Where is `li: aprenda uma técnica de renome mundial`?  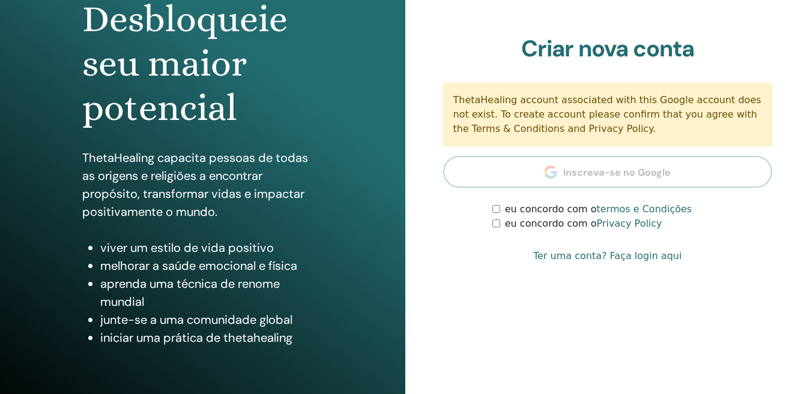 li: aprenda uma técnica de renome mundial is located at coordinates (211, 293).